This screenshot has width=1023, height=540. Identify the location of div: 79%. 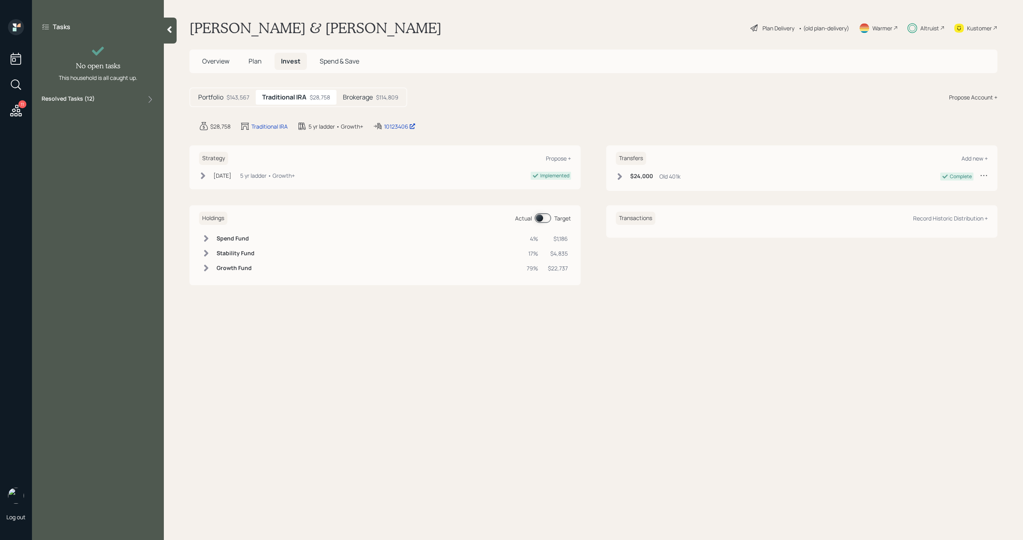
(532, 268).